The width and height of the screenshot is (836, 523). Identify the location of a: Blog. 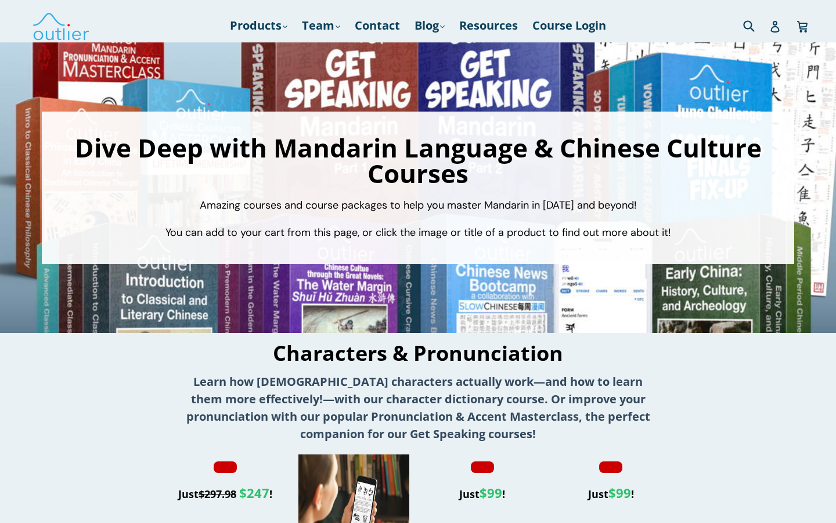
(430, 26).